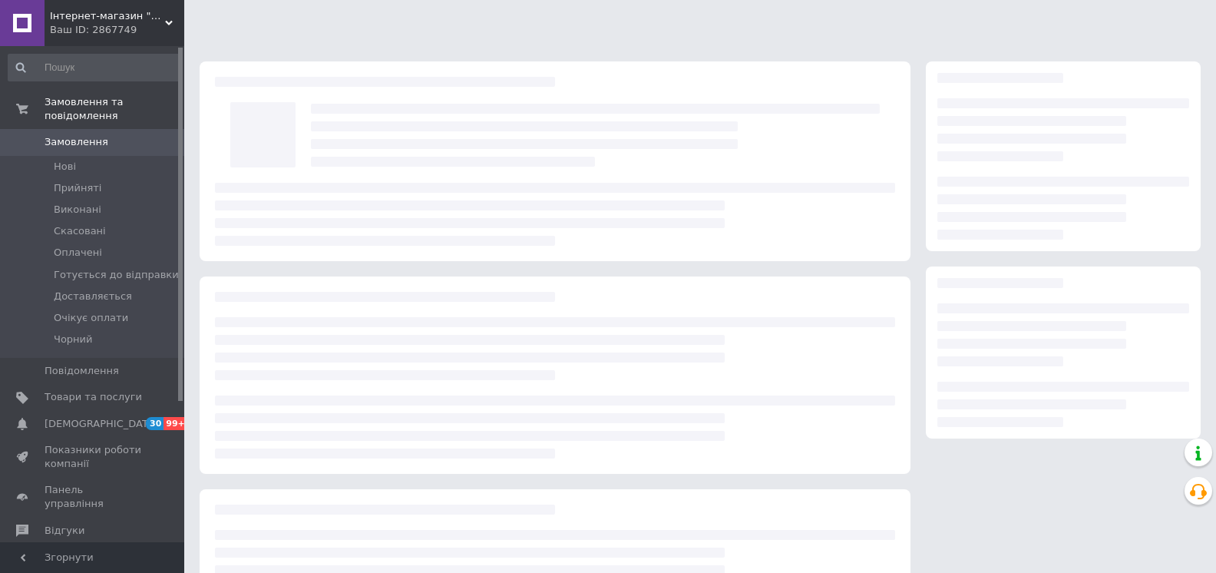  What do you see at coordinates (93, 397) in the screenshot?
I see `span: Товари та послуги` at bounding box center [93, 397].